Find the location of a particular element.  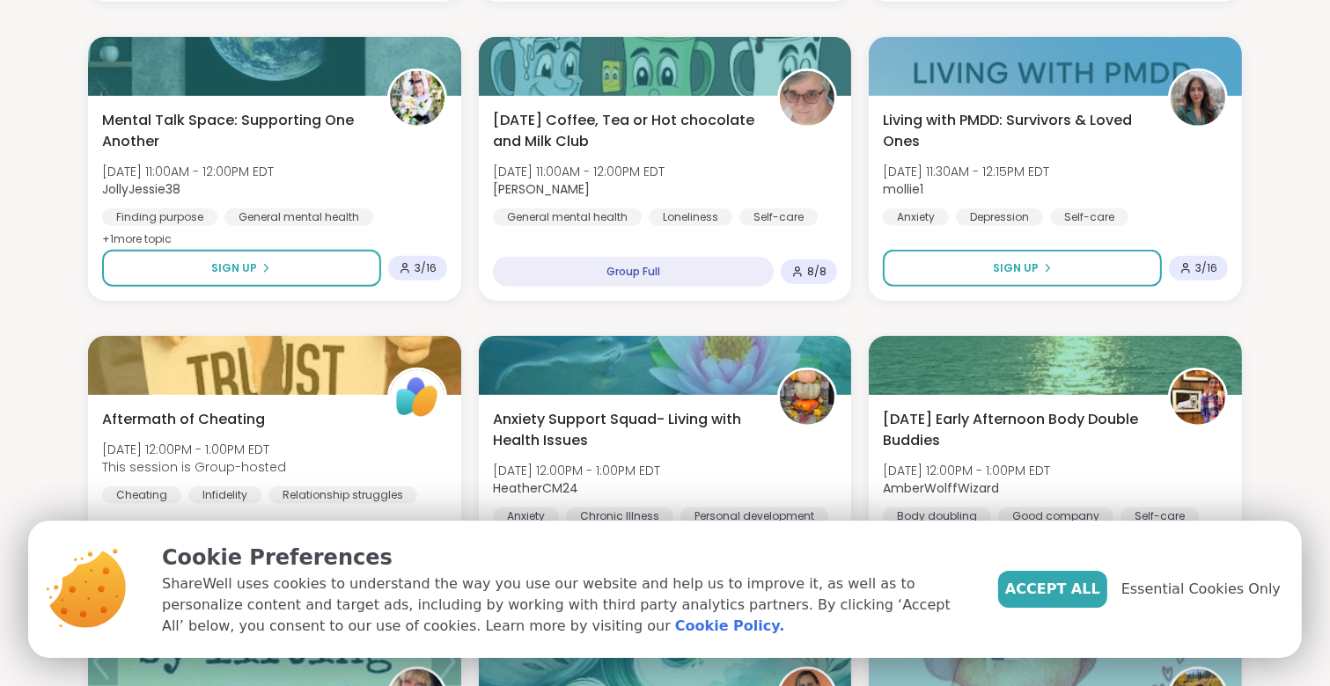

img: mollie1 is located at coordinates (1198, 99).